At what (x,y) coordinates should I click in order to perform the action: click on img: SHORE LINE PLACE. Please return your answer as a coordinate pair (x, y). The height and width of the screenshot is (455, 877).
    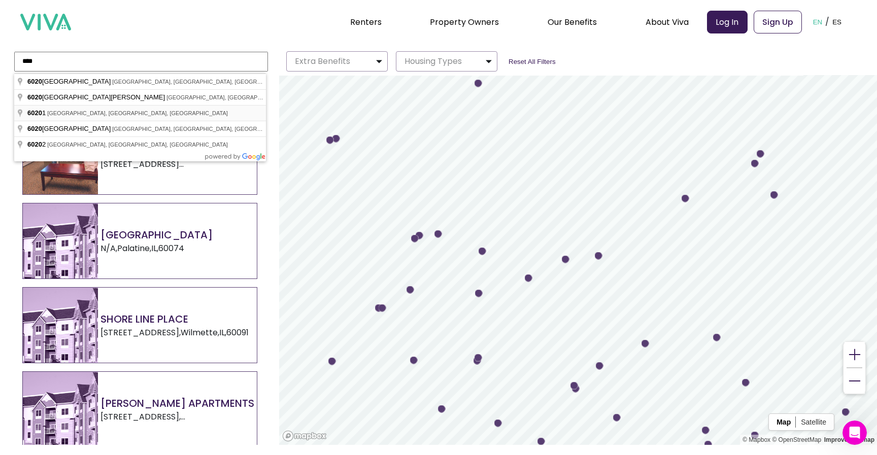
    Looking at the image, I should click on (60, 325).